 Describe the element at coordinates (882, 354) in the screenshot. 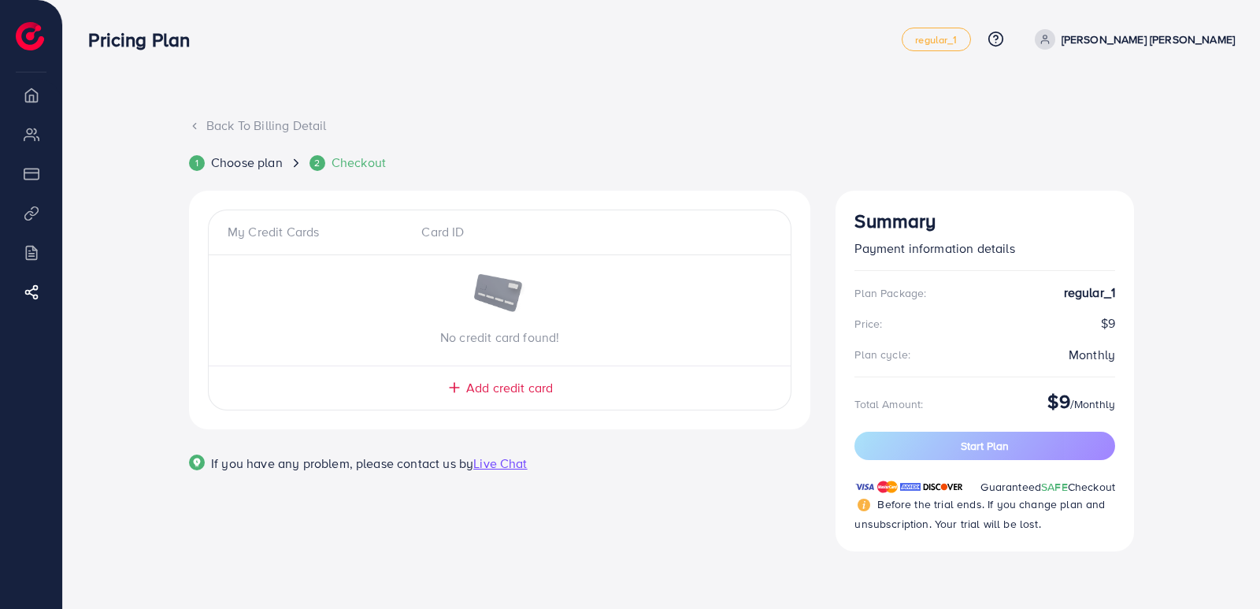

I see `div: Plan cycle:` at that location.